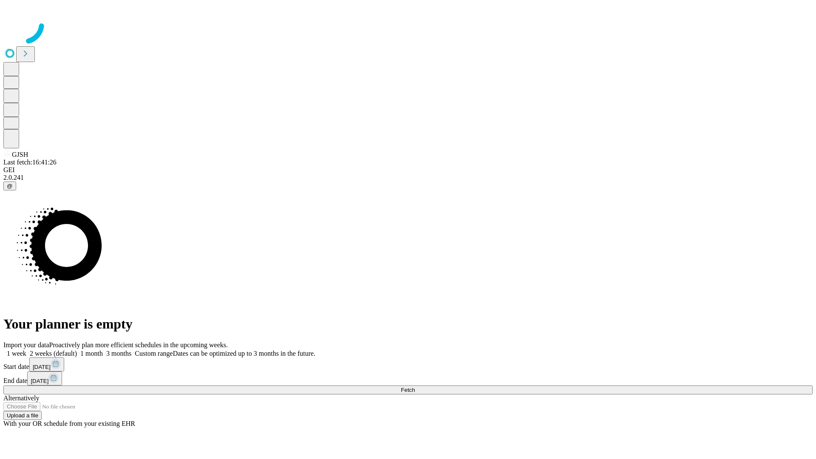  What do you see at coordinates (408, 324) in the screenshot?
I see `h1: Your planner is empty` at bounding box center [408, 324].